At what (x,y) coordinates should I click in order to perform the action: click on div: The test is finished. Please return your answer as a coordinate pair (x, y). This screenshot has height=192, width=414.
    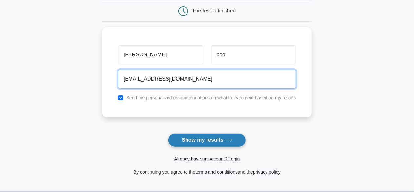
    Looking at the image, I should click on (214, 10).